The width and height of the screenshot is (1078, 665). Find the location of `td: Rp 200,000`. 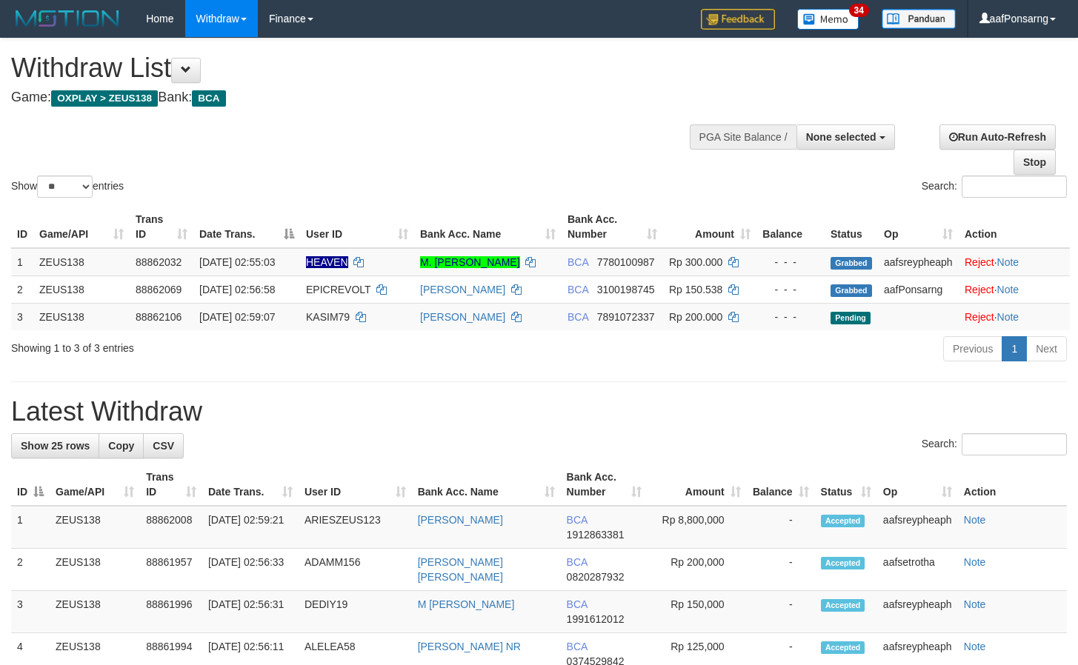

td: Rp 200,000 is located at coordinates (697, 570).